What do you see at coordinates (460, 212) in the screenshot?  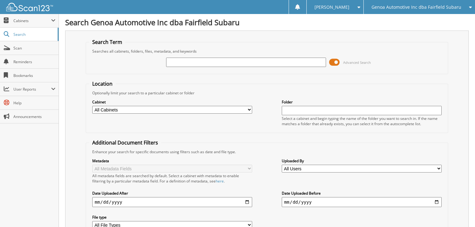 I see `div: Chat Widget` at bounding box center [460, 212].